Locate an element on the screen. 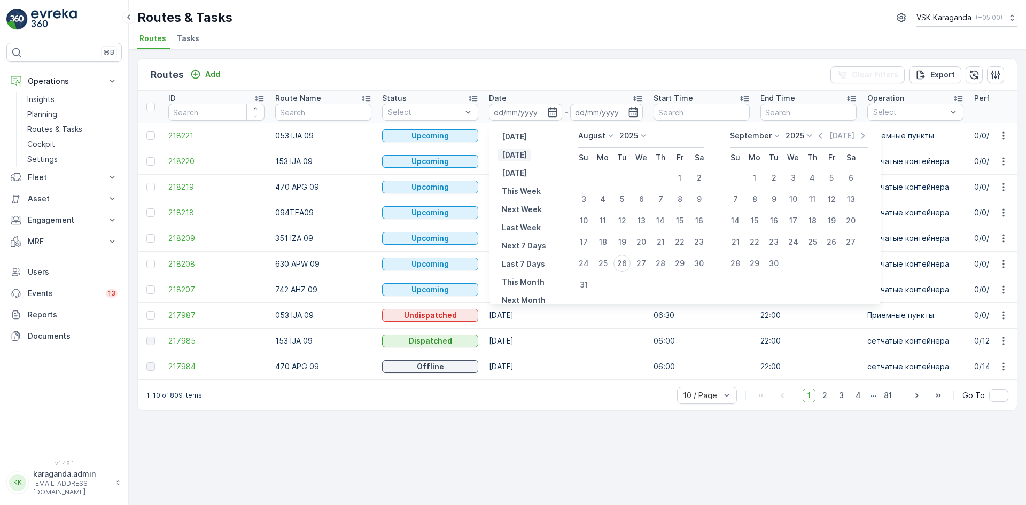 The height and width of the screenshot is (505, 1026). td: 22:00 is located at coordinates (809, 315).